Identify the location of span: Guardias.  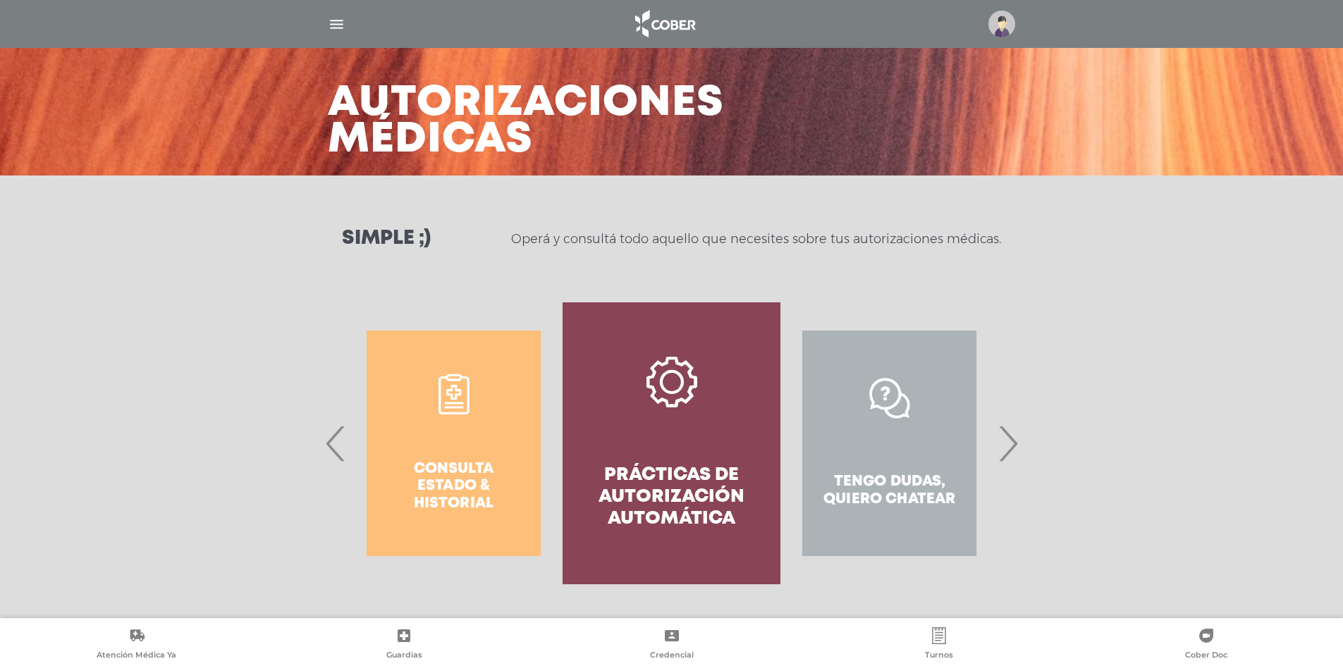
(404, 656).